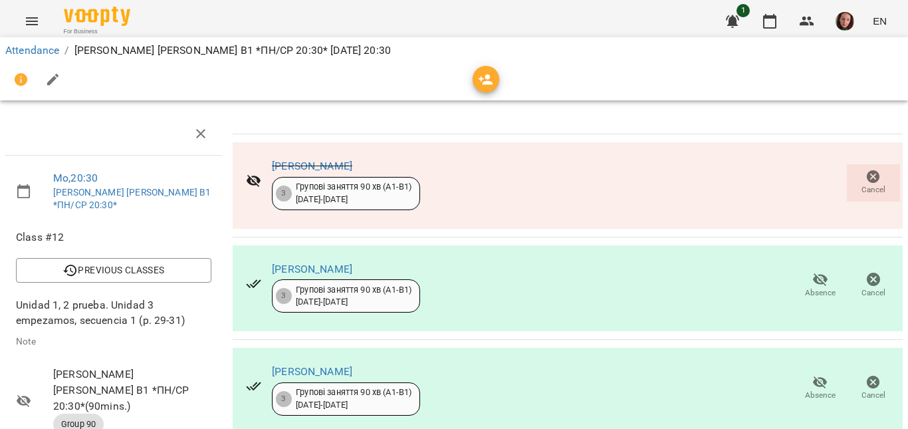 This screenshot has width=908, height=429. Describe the element at coordinates (844, 21) in the screenshot. I see `img: 09dce9ce98c38e7399589cdc781be319.jpg` at that location.